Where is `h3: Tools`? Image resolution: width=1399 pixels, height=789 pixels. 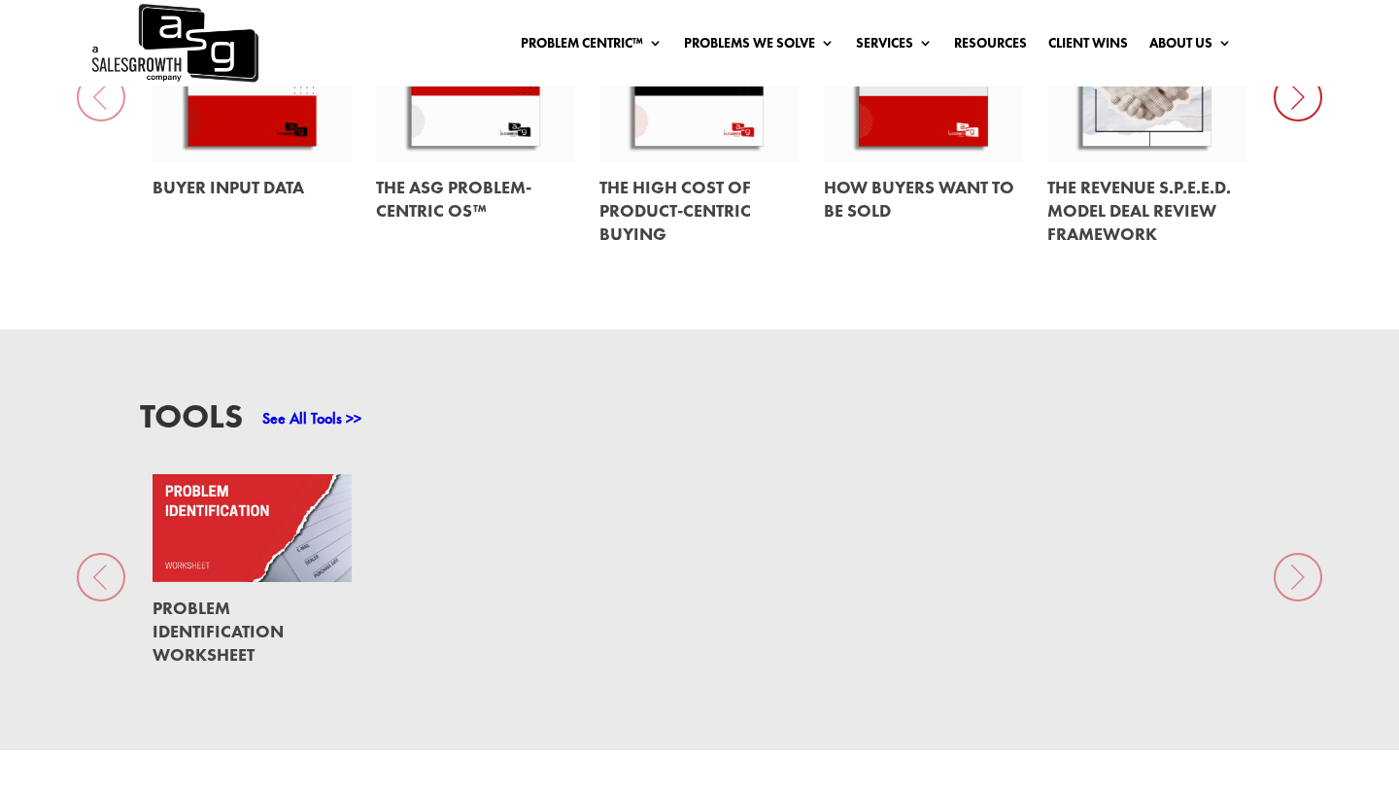
h3: Tools is located at coordinates (191, 421).